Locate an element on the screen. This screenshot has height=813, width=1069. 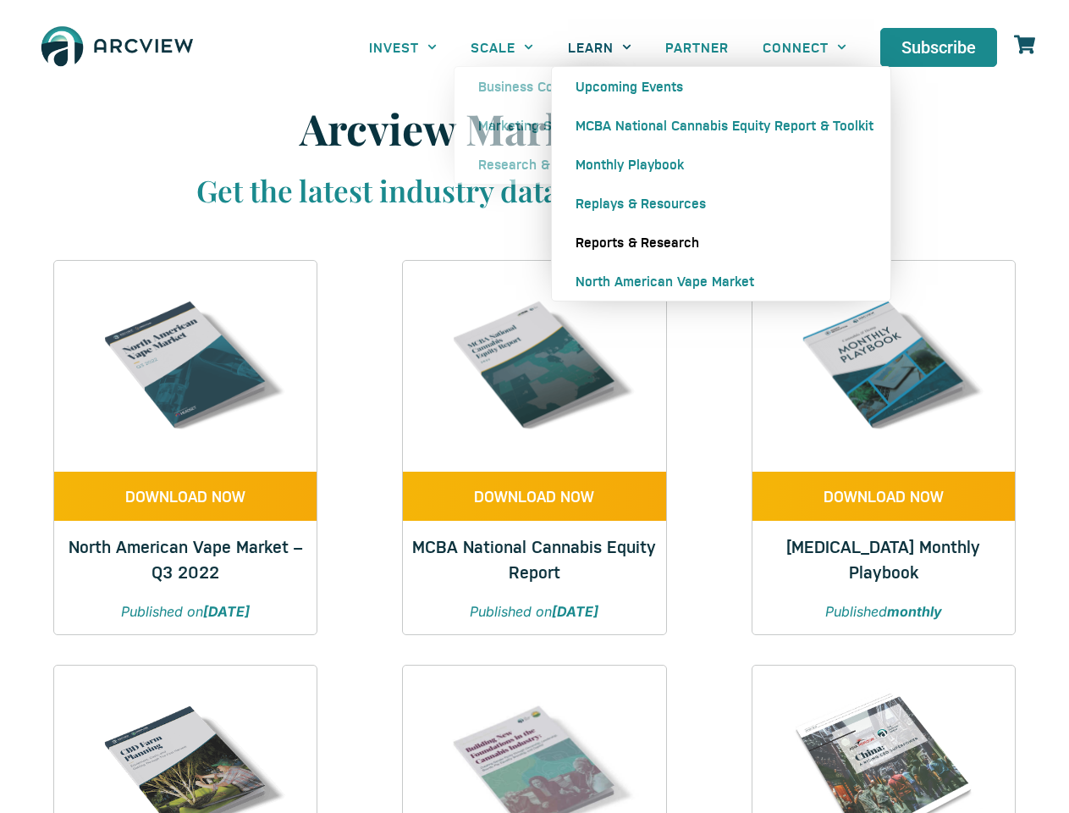
a: MCBA National Cannabis Equity Report & Toolkit is located at coordinates (721, 125).